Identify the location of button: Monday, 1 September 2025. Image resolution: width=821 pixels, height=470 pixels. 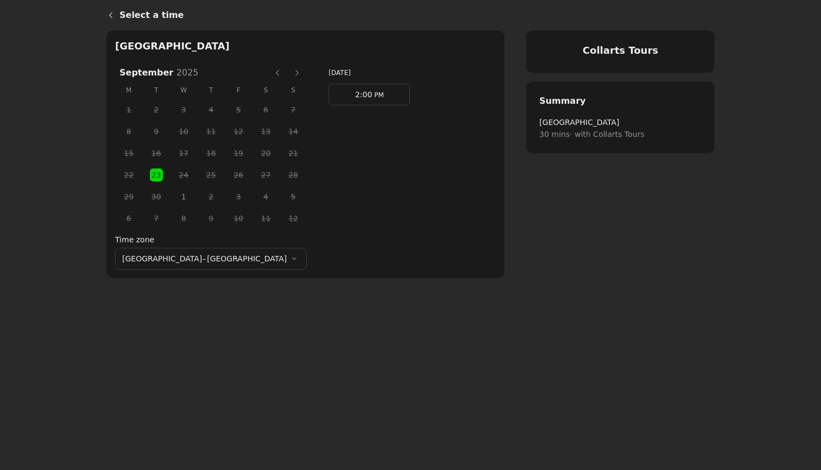
(129, 110).